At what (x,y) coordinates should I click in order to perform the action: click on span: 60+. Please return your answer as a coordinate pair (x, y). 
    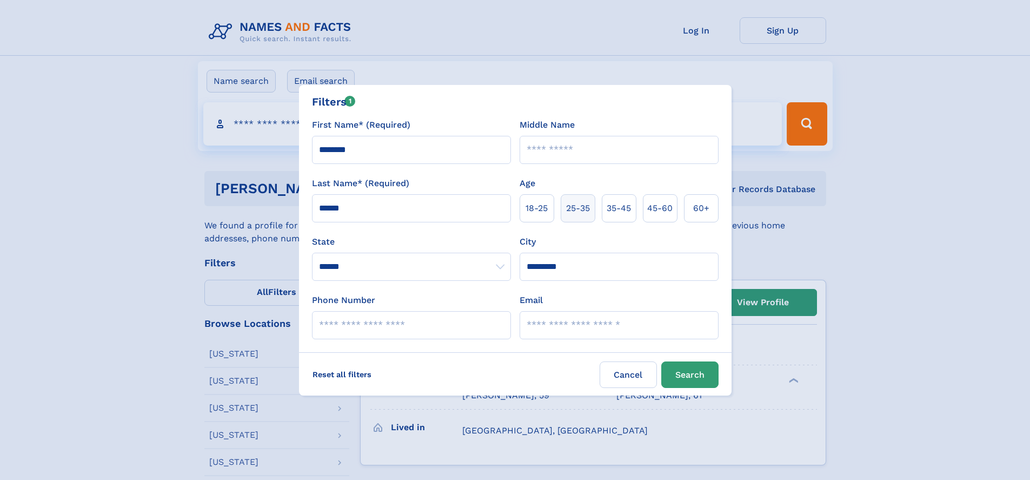
    Looking at the image, I should click on (701, 208).